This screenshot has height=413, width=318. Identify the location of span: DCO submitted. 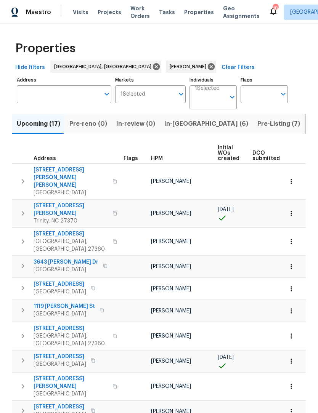
(266, 156).